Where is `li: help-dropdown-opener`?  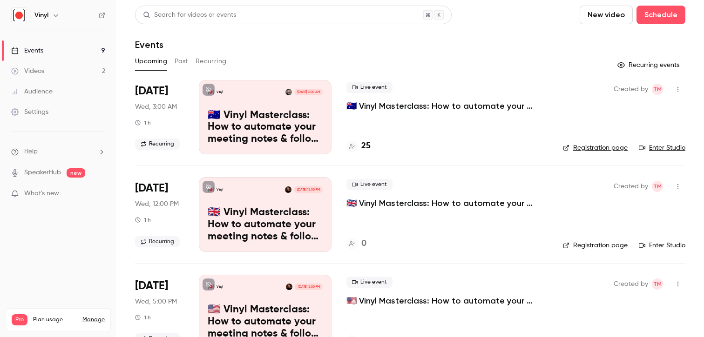 li: help-dropdown-opener is located at coordinates (58, 152).